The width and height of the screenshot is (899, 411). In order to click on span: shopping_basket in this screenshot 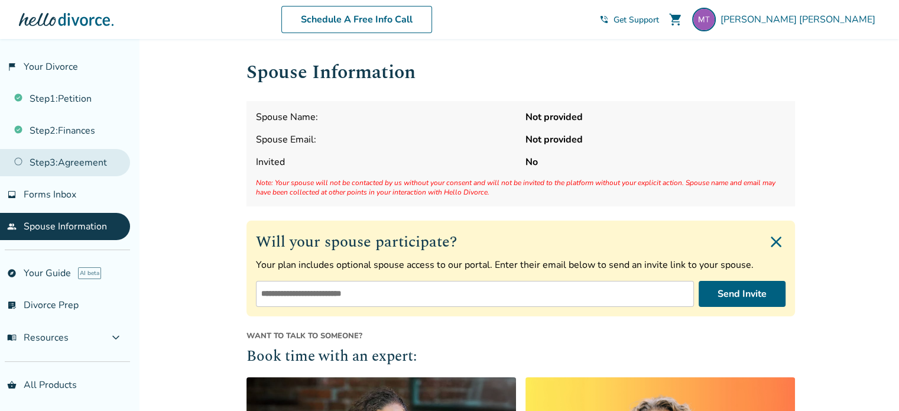, I will do `click(12, 385)`.